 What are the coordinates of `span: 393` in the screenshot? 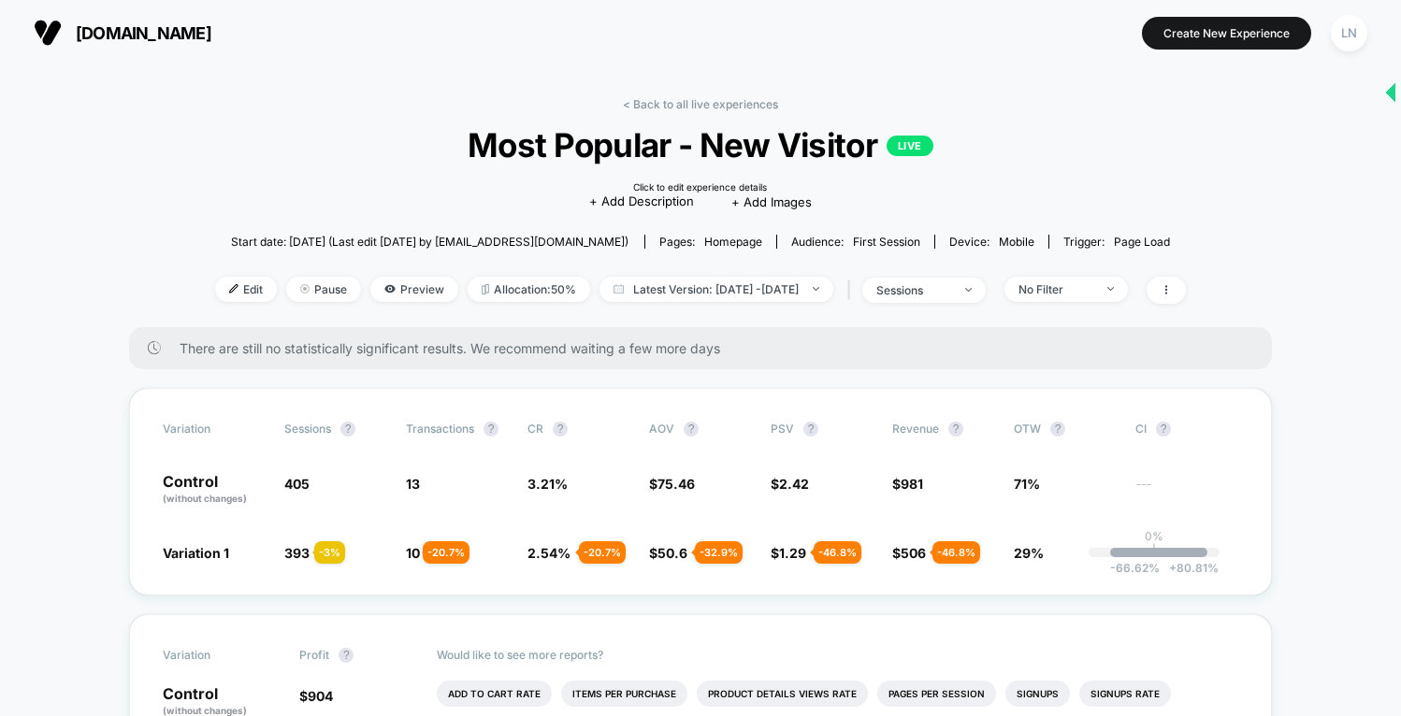 It's located at (296, 553).